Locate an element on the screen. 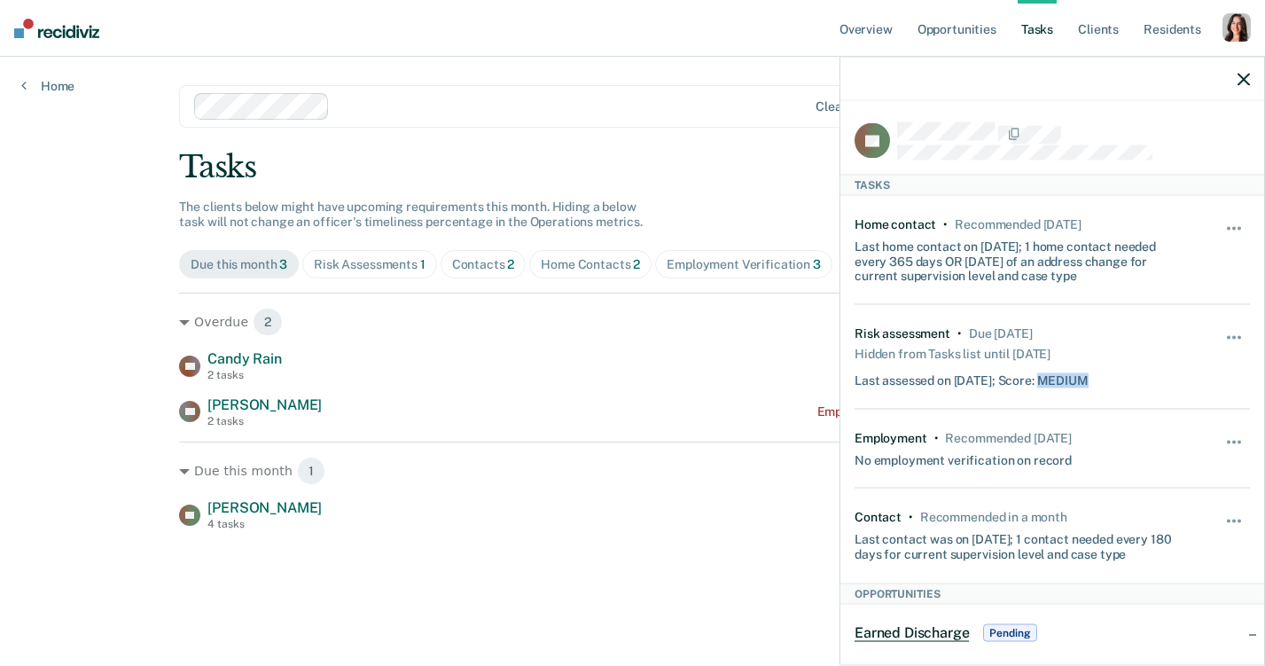  a: Home is located at coordinates (48, 86).